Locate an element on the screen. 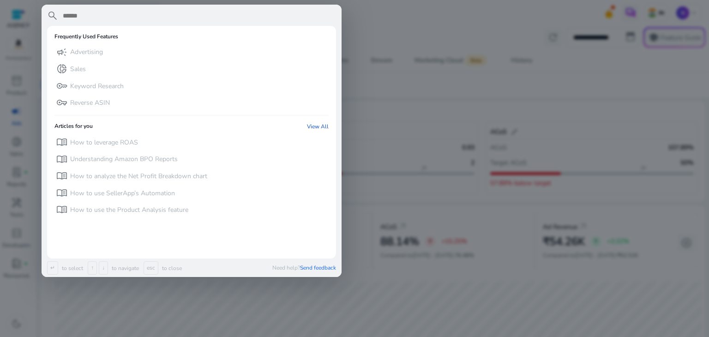  p: How to use the Product Analysis feature is located at coordinates (129, 210).